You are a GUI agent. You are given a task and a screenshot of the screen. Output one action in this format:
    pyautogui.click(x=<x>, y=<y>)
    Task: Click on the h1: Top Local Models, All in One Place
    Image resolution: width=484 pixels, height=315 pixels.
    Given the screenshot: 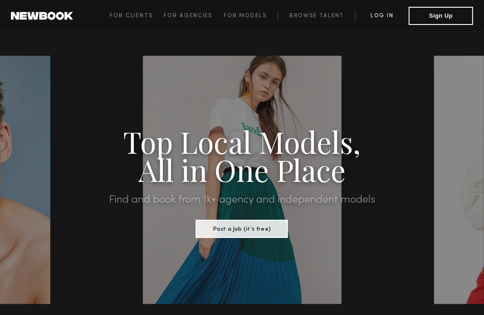 What is the action you would take?
    pyautogui.click(x=242, y=155)
    